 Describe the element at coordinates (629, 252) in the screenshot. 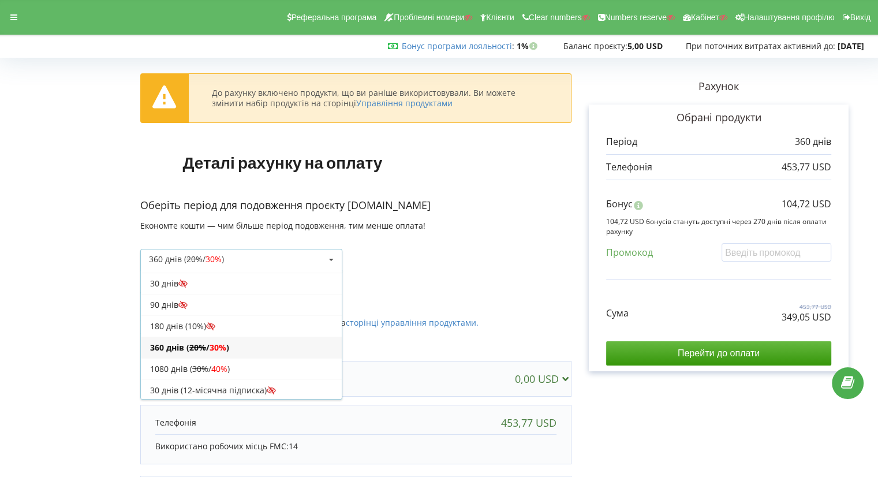

I see `p: Промокод` at that location.